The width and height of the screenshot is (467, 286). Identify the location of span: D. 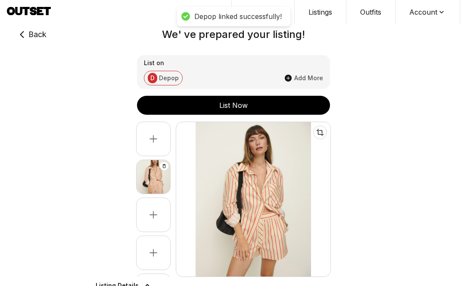
(153, 78).